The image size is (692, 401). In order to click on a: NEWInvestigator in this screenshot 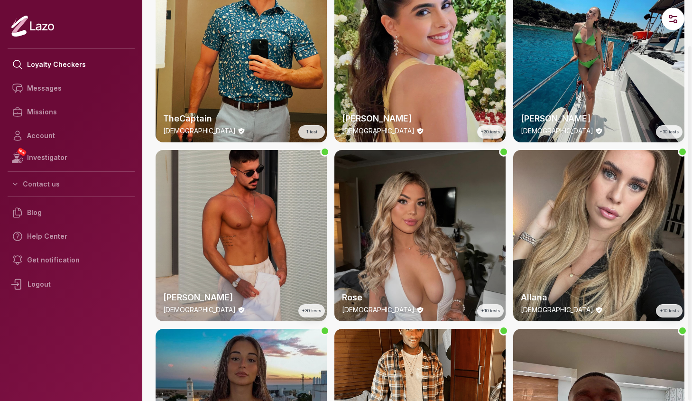, I will do `click(71, 158)`.